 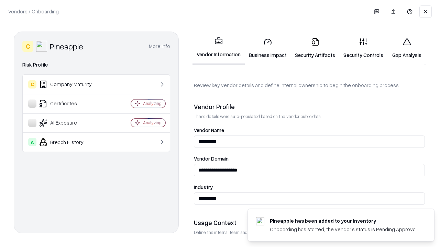 What do you see at coordinates (309, 159) in the screenshot?
I see `label: Vendor Domain` at bounding box center [309, 159].